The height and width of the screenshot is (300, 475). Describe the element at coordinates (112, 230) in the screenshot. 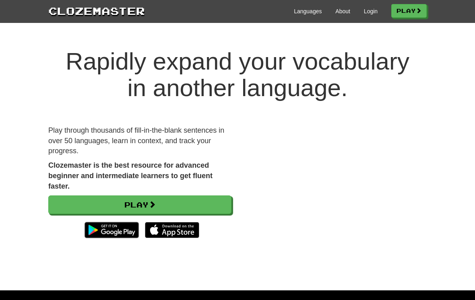

I see `img: Get it on Google Play` at that location.